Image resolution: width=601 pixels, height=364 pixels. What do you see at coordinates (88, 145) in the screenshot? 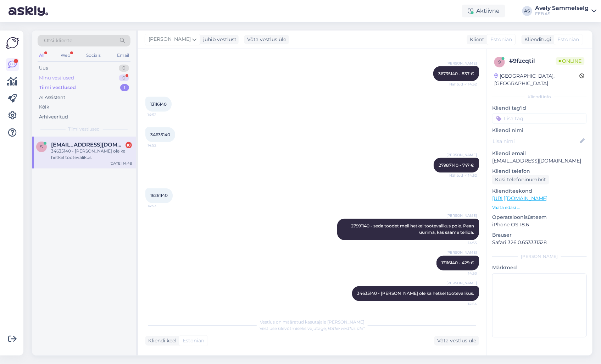
I see `span: siim@elamus.ee` at bounding box center [88, 145].